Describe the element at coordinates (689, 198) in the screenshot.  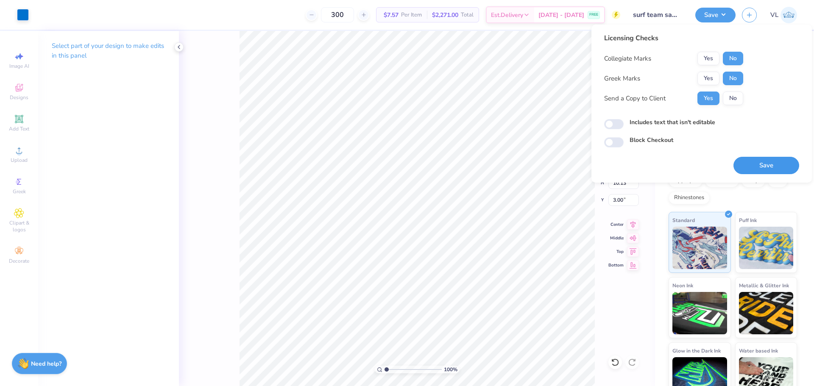
I see `div: Rhinestones` at that location.